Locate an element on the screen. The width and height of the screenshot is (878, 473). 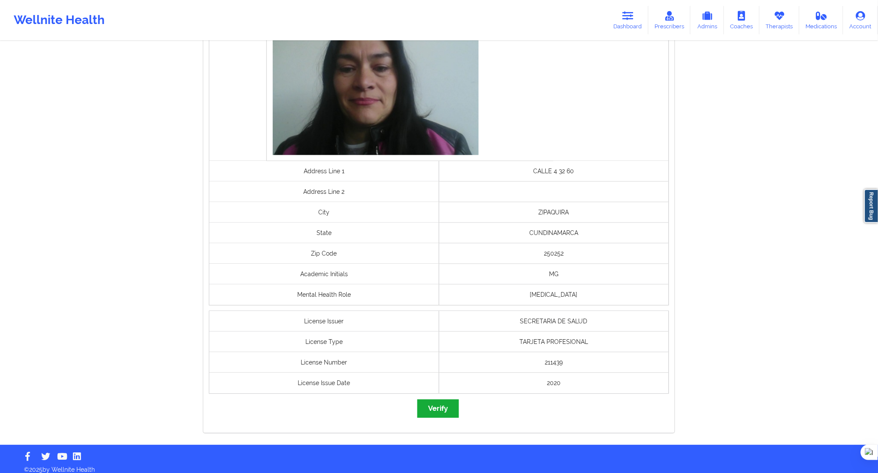
div: License Number is located at coordinates (324, 363).